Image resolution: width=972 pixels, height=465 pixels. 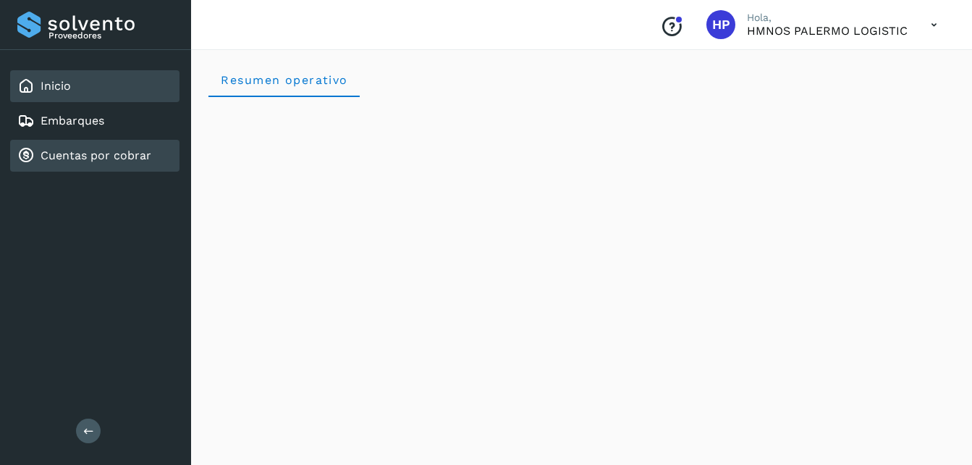 What do you see at coordinates (827, 30) in the screenshot?
I see `p: HMNOS PALERMO LOGISTIC` at bounding box center [827, 30].